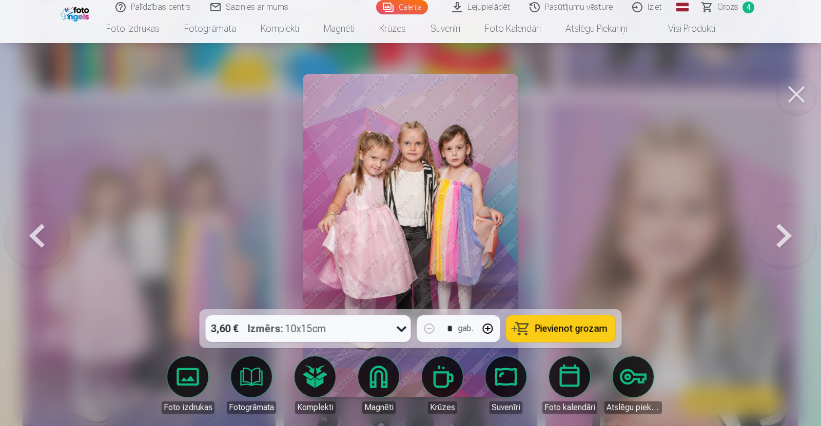  What do you see at coordinates (188, 408) in the screenshot?
I see `div: Foto izdrukas` at bounding box center [188, 408].